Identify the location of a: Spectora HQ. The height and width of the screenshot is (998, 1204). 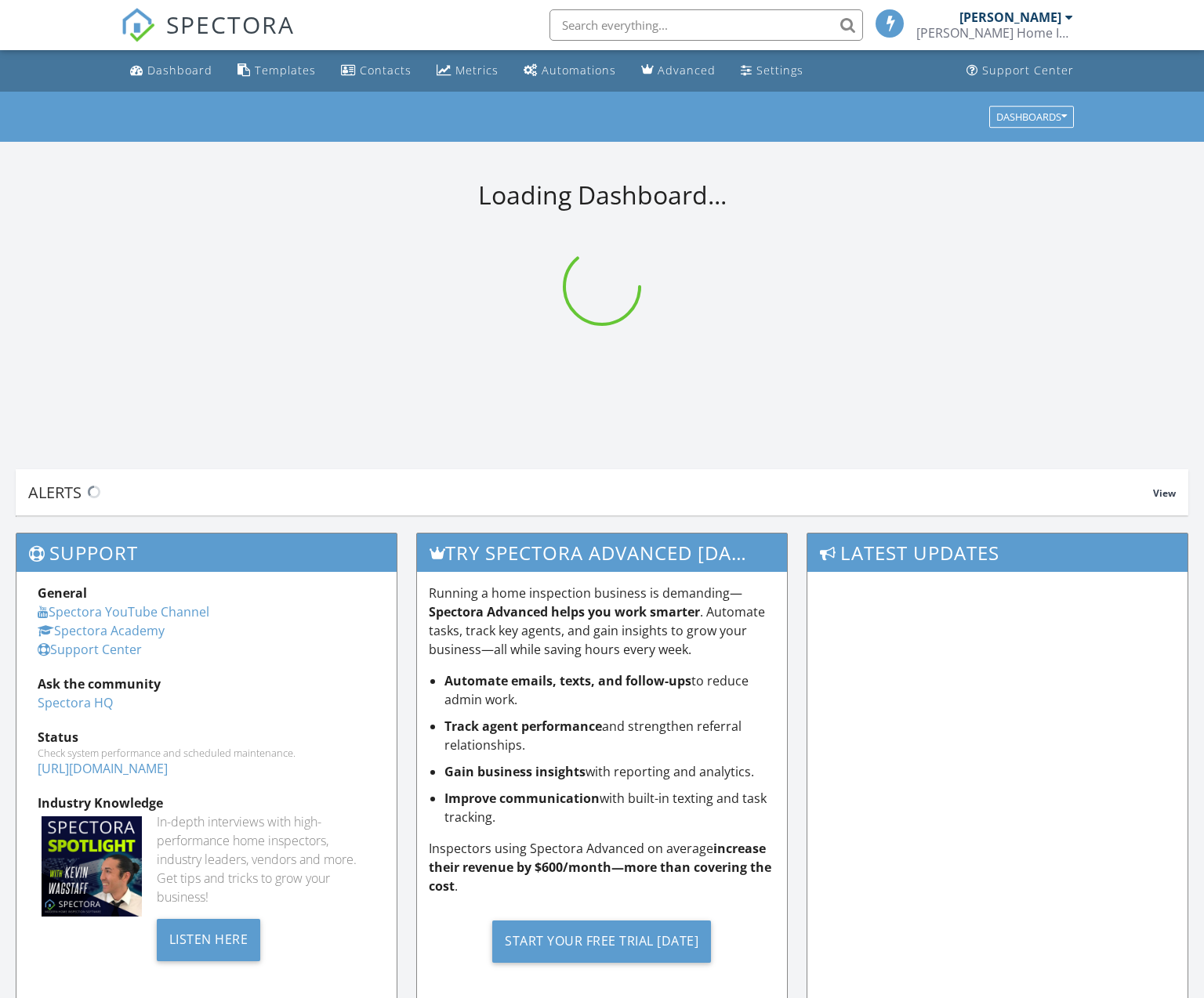
(75, 703).